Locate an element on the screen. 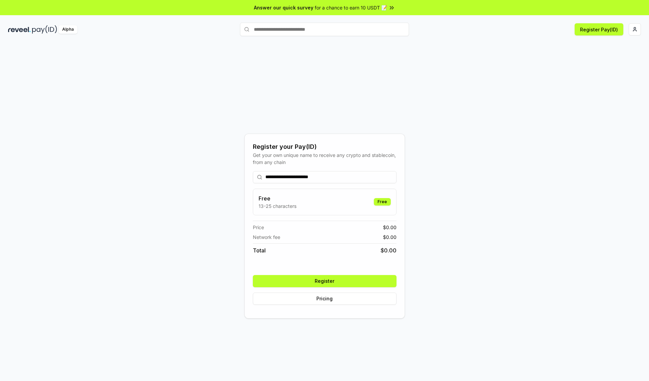  span: Answer our quick survey is located at coordinates (283, 7).